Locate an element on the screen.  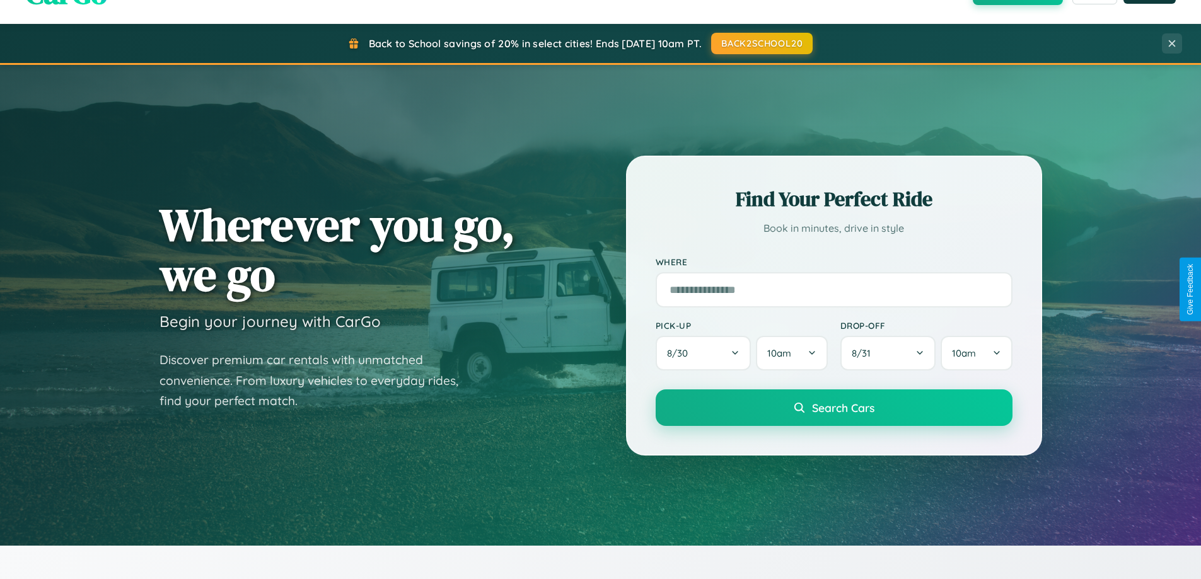
label: Drop-off is located at coordinates (926, 325).